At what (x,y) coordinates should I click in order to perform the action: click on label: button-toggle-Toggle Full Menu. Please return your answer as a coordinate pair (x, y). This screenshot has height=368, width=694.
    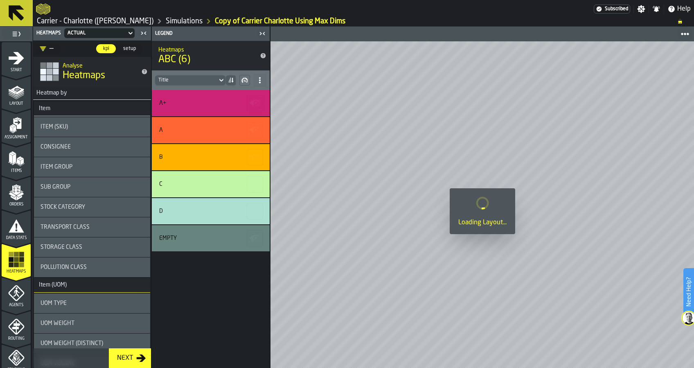
    Looking at the image, I should click on (16, 34).